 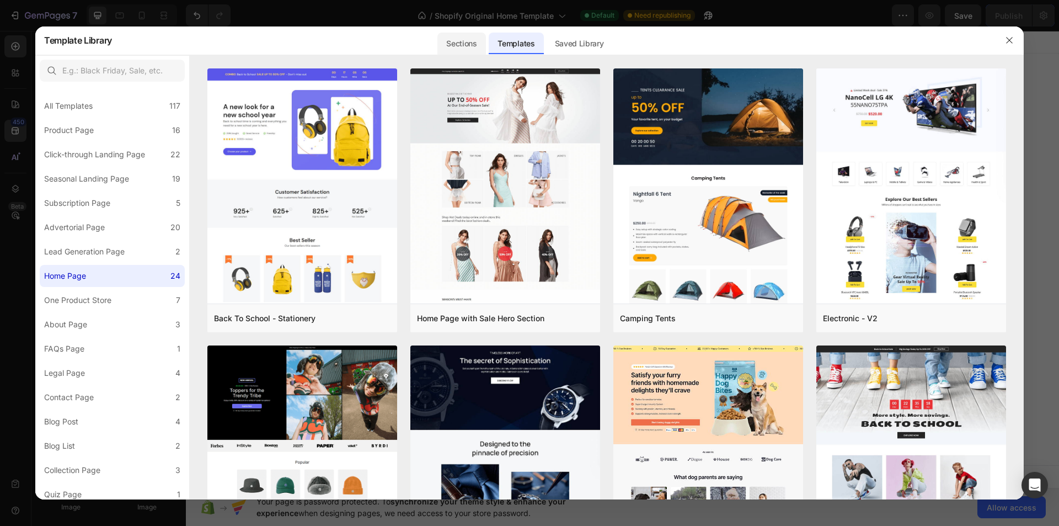 What do you see at coordinates (78, 300) in the screenshot?
I see `div: One Product Store` at bounding box center [78, 300].